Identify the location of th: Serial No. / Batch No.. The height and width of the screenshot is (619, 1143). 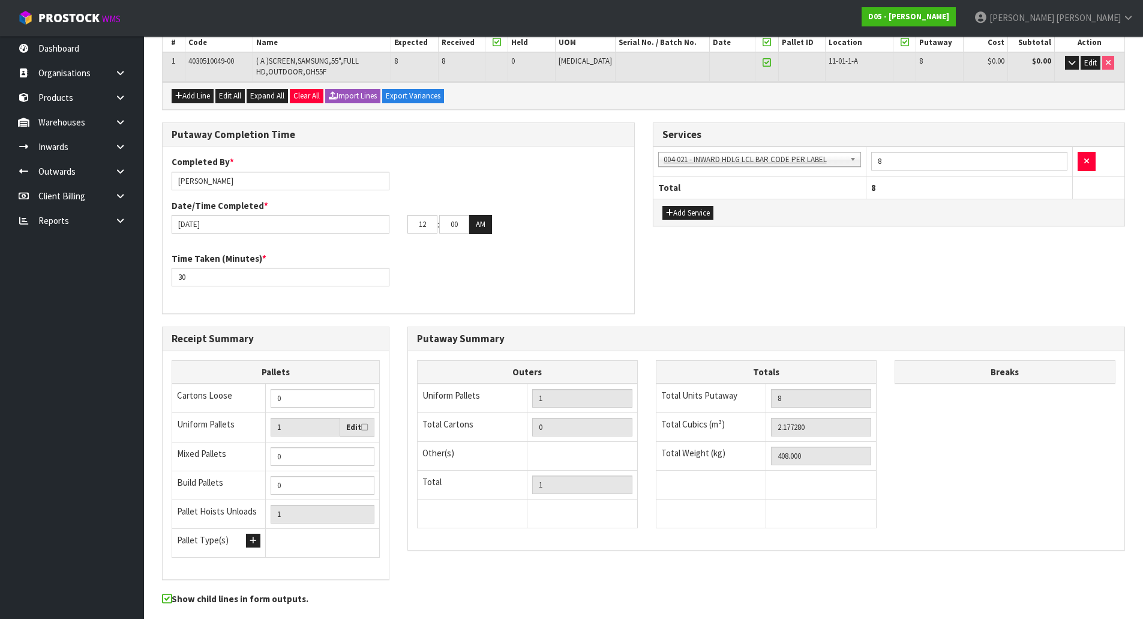
(662, 38).